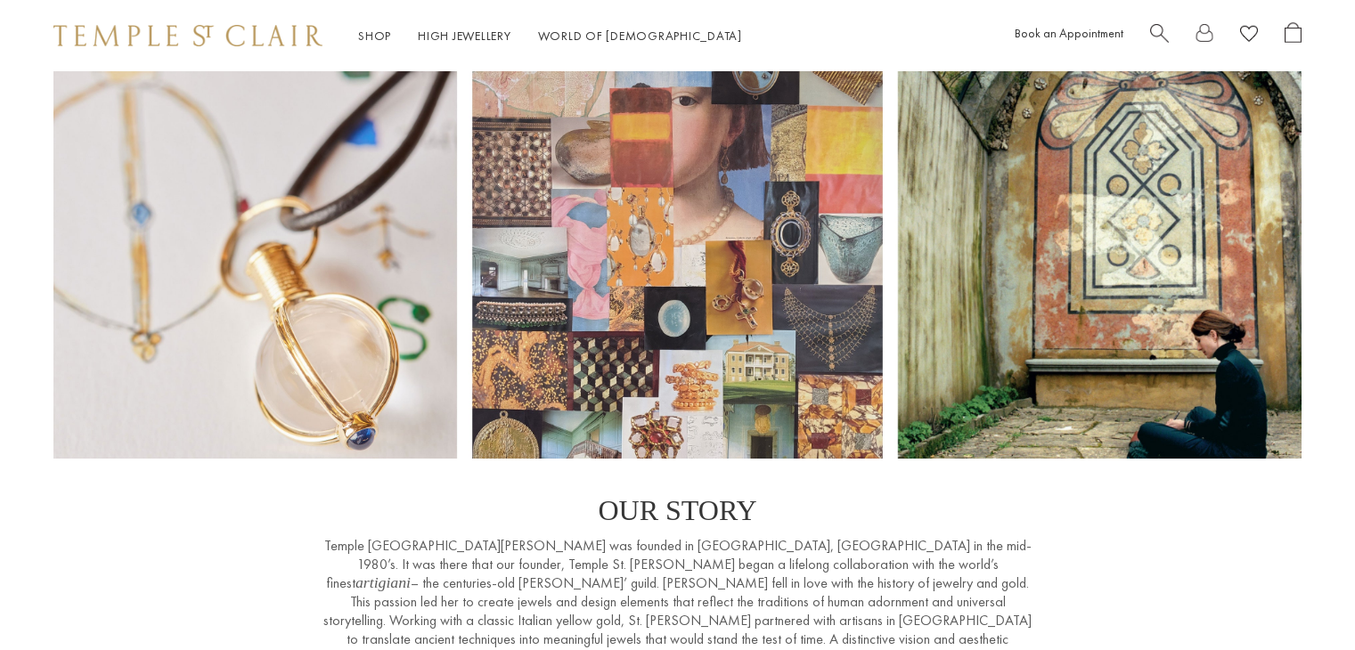 The width and height of the screenshot is (1355, 650). I want to click on a: High JewelleryHigh Jewellery, so click(464, 36).